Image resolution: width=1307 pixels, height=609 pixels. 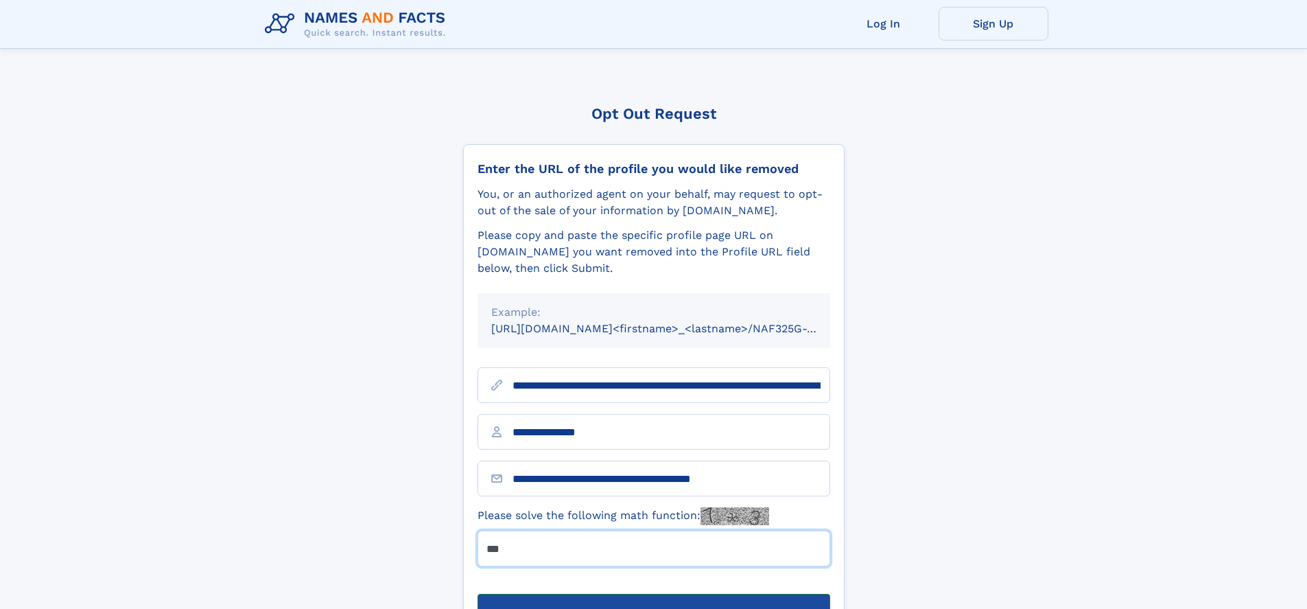 I want to click on div: Opt Out Request, so click(x=654, y=113).